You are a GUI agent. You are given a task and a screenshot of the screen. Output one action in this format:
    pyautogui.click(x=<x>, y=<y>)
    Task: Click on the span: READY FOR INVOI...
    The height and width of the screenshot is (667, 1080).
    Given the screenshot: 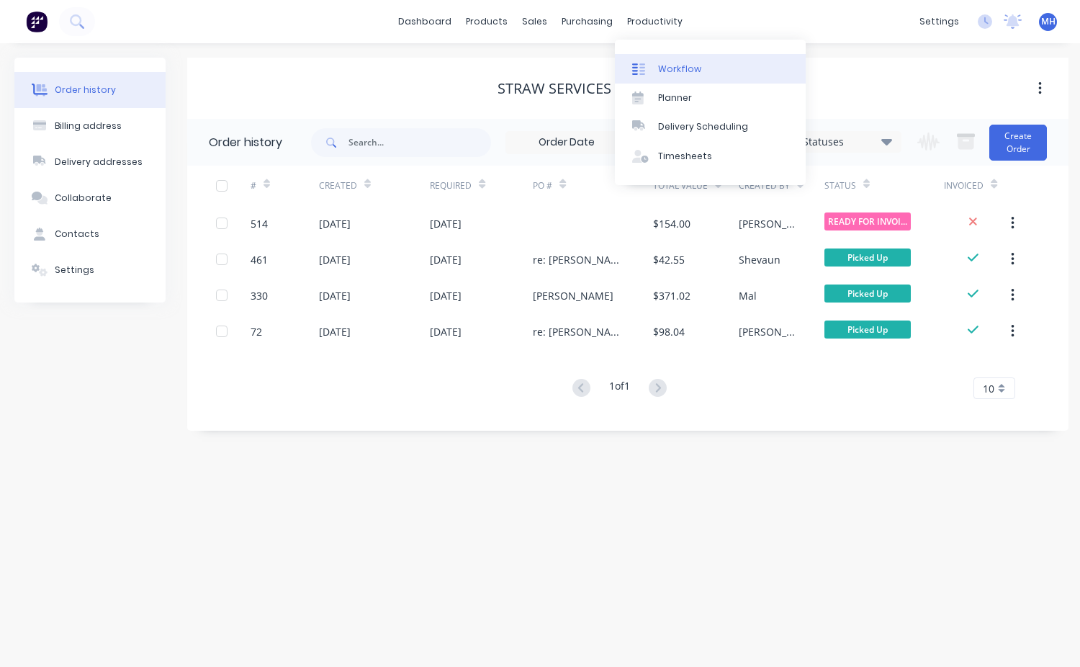 What is the action you would take?
    pyautogui.click(x=867, y=221)
    